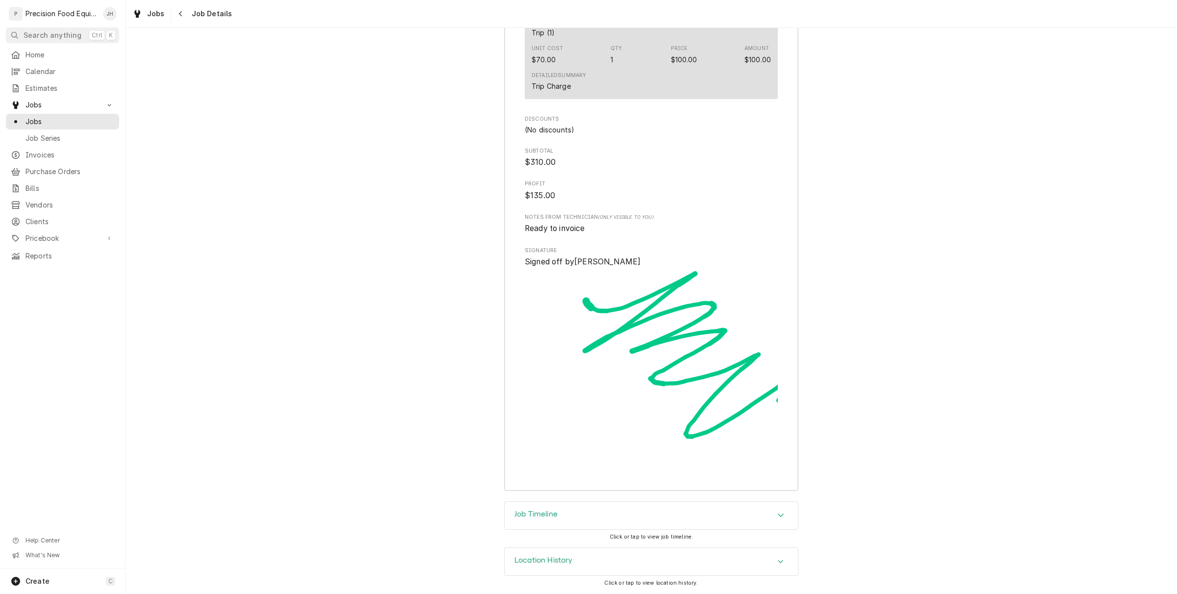  Describe the element at coordinates (62, 188) in the screenshot. I see `a: Bills` at that location.